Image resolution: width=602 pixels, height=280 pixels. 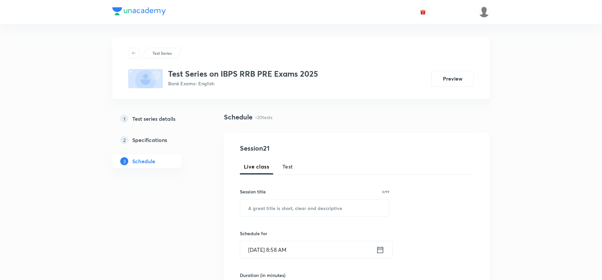 I want to click on img: Company Logo, so click(x=139, y=11).